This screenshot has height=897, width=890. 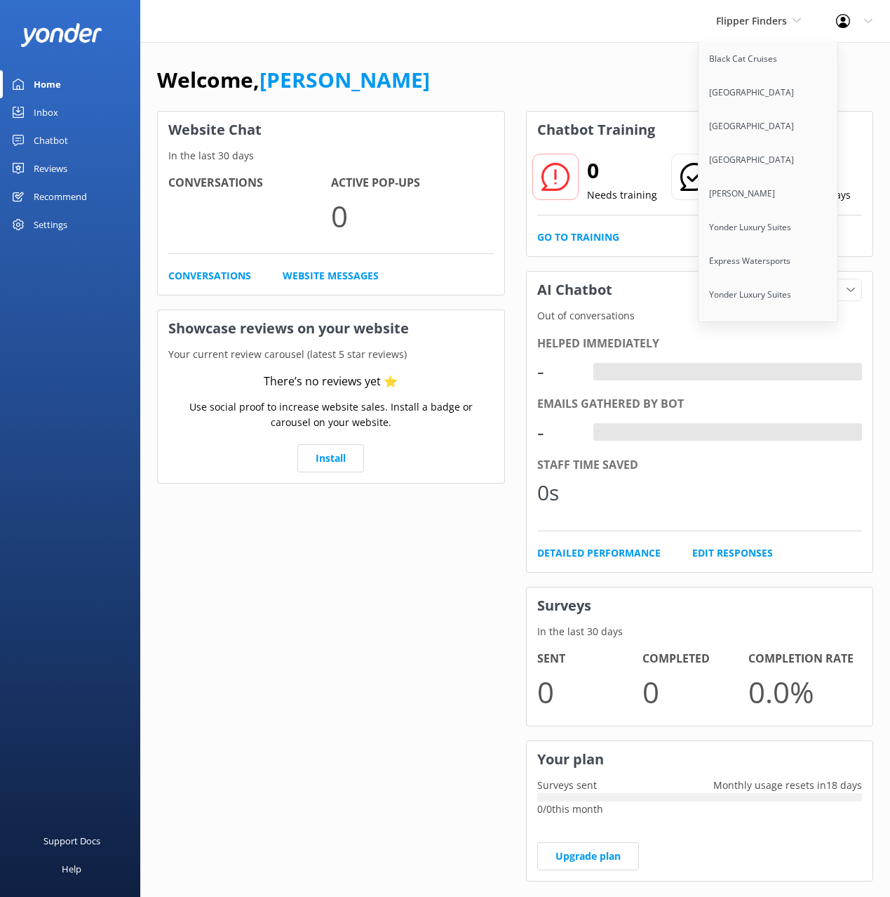 I want to click on h4: Completed, so click(x=695, y=659).